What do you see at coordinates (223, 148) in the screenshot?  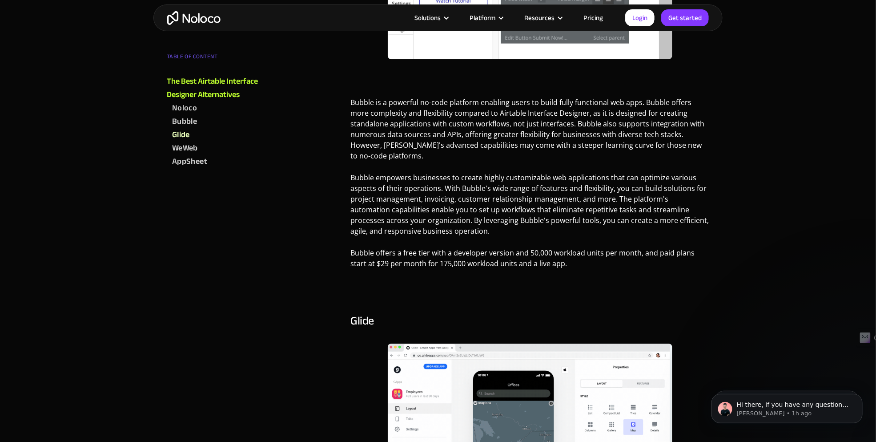 I see `a: WeWeb` at bounding box center [223, 148].